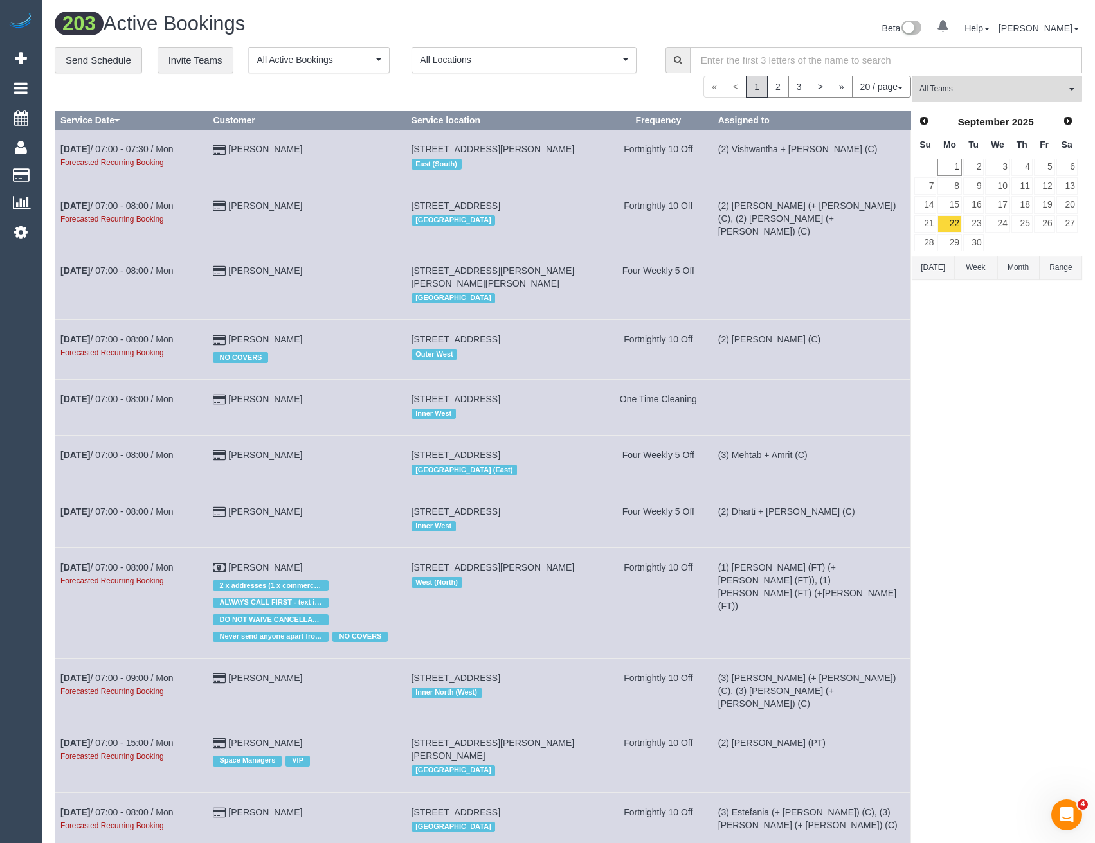 The height and width of the screenshot is (843, 1095). What do you see at coordinates (98, 60) in the screenshot?
I see `a: Send Schedule` at bounding box center [98, 60].